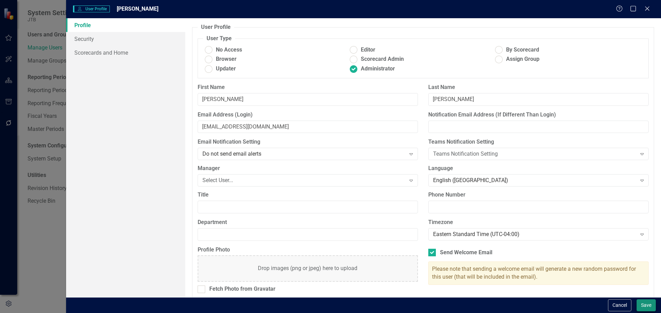  I want to click on div: Eastern Standard Time (UTC-04:00), so click(534, 234).